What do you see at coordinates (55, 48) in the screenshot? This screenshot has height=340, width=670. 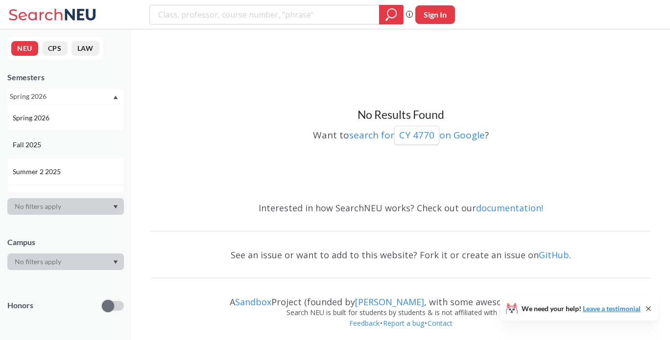 I see `button: CPS` at bounding box center [55, 48].